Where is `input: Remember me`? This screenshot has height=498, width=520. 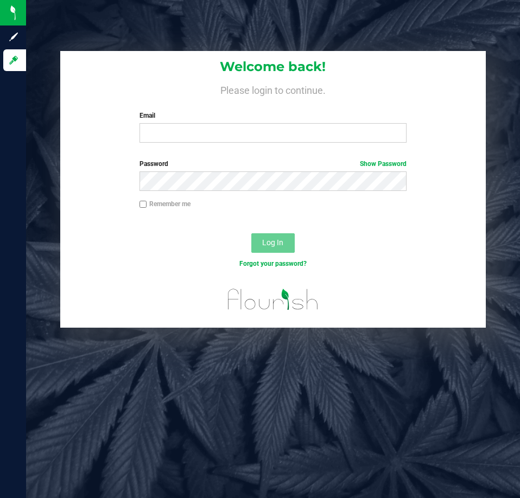 input: Remember me is located at coordinates (143, 204).